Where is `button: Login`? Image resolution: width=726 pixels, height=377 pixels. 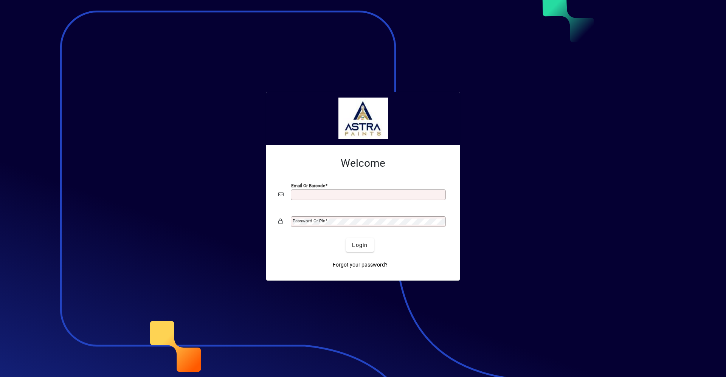 button: Login is located at coordinates (359, 245).